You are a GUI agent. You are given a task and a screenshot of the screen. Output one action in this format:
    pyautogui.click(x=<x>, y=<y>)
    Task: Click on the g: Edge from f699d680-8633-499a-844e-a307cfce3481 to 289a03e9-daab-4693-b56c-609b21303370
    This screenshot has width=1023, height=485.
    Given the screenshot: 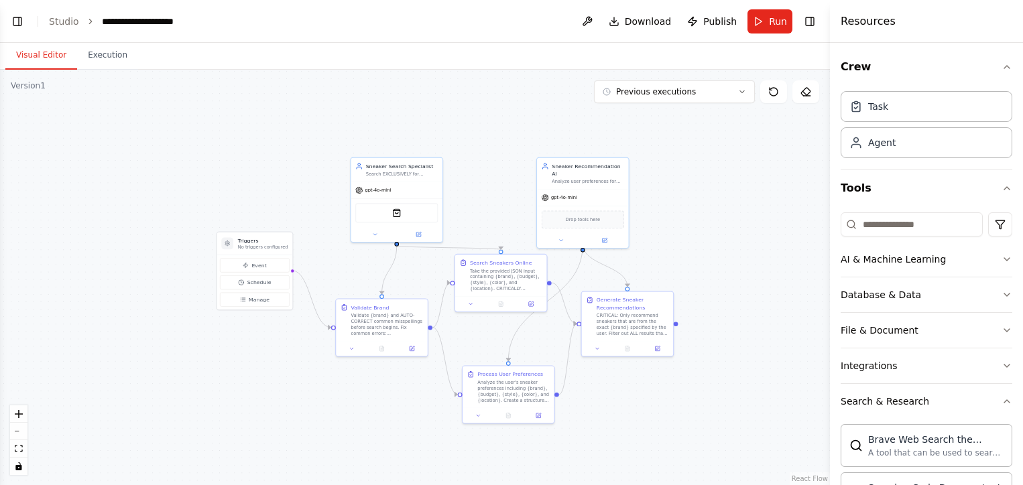 What is the action you would take?
    pyautogui.click(x=448, y=247)
    